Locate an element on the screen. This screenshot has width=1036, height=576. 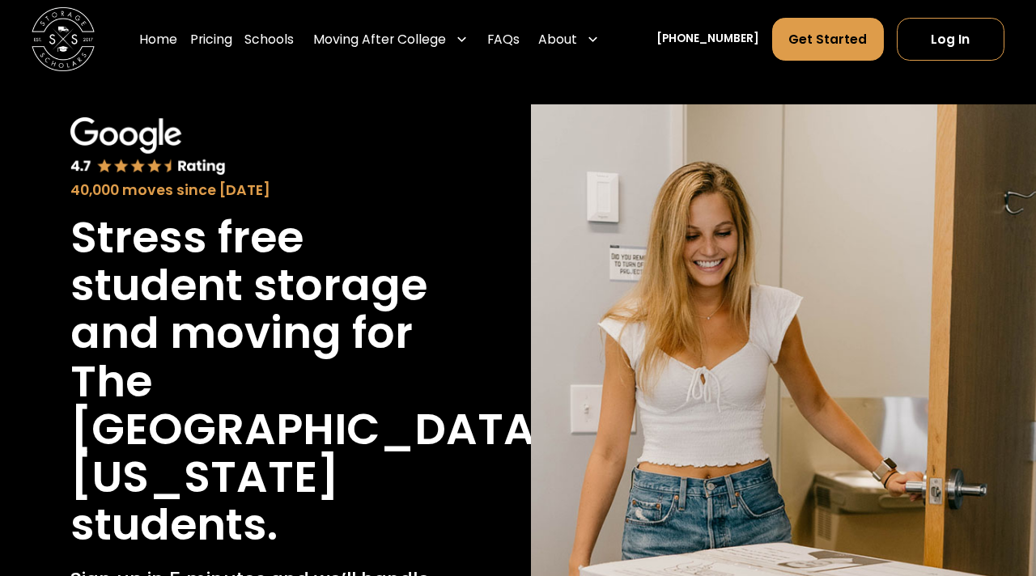
h1: Stress free student storage and moving for is located at coordinates (253, 286).